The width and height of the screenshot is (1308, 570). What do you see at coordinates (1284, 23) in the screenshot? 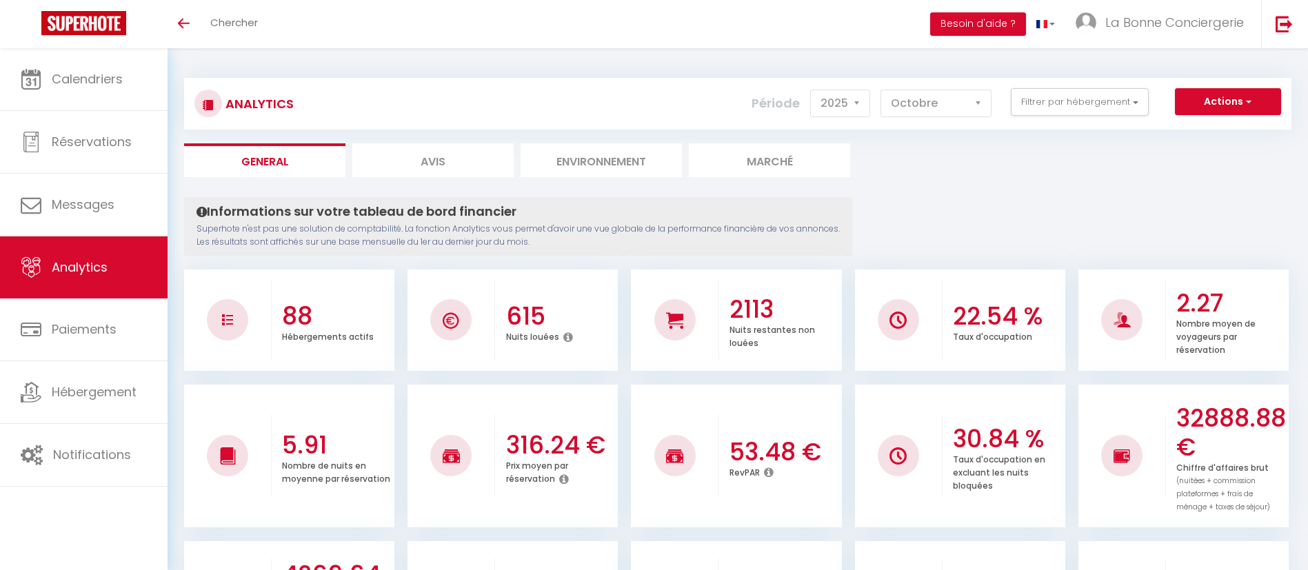
I see `img: logout` at bounding box center [1284, 23].